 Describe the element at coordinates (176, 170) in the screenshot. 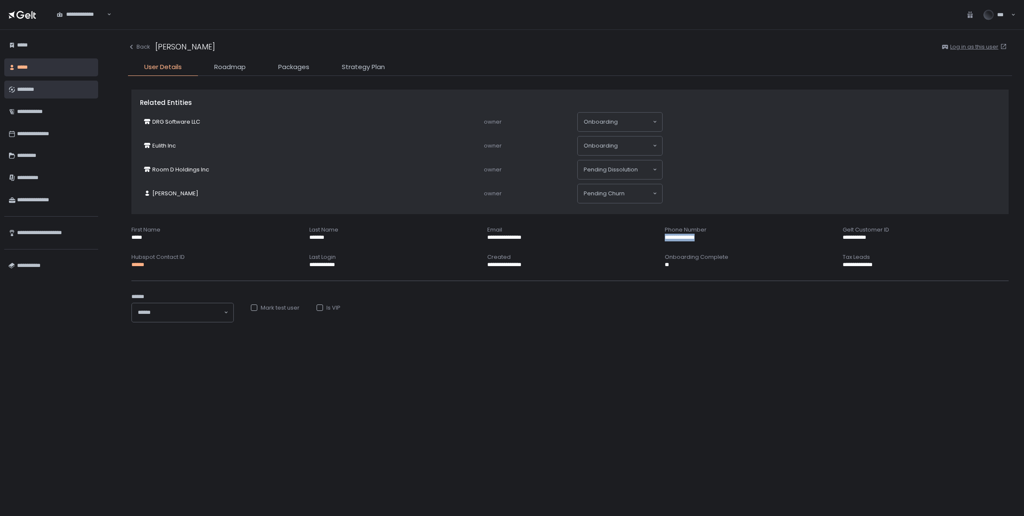

I see `a: Room D Holdings Inc` at that location.